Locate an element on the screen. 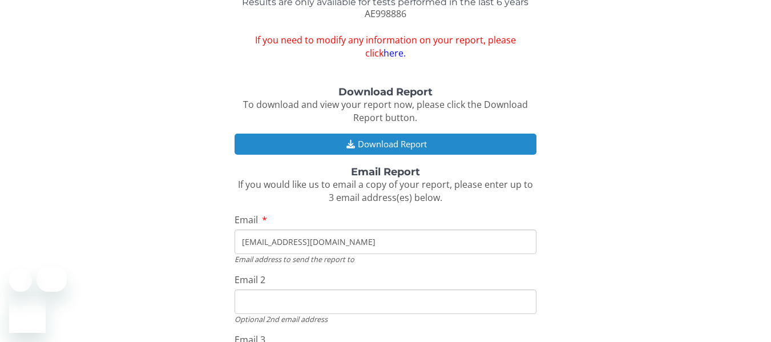  span: If you would like us to email a copy of your report, please enter up to 3 email address(es) below. is located at coordinates (385, 191).